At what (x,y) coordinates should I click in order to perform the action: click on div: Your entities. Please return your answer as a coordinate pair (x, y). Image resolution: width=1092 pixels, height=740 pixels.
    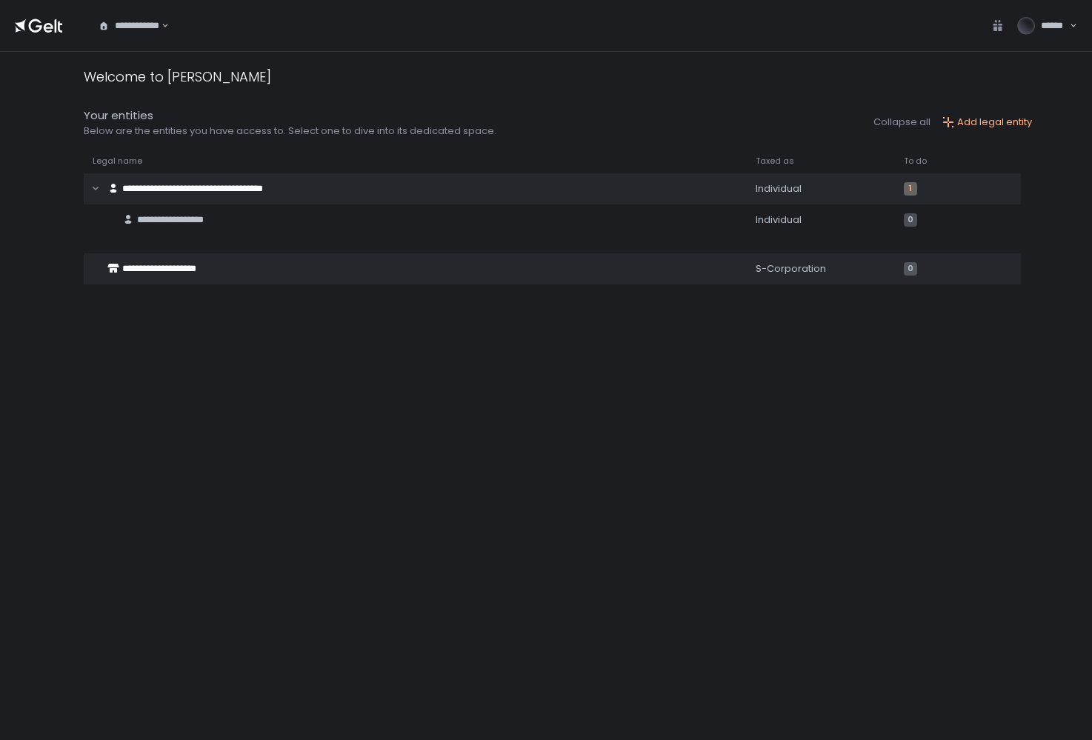
    Looking at the image, I should click on (290, 116).